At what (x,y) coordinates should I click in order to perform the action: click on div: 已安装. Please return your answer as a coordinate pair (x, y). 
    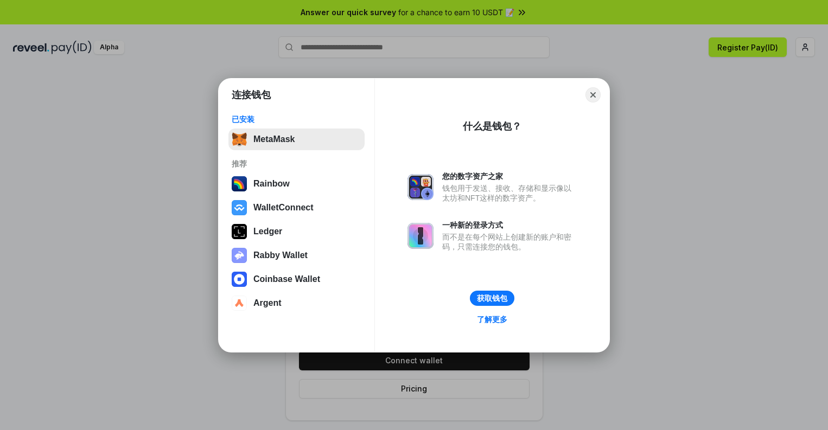
    Looking at the image, I should click on (296, 119).